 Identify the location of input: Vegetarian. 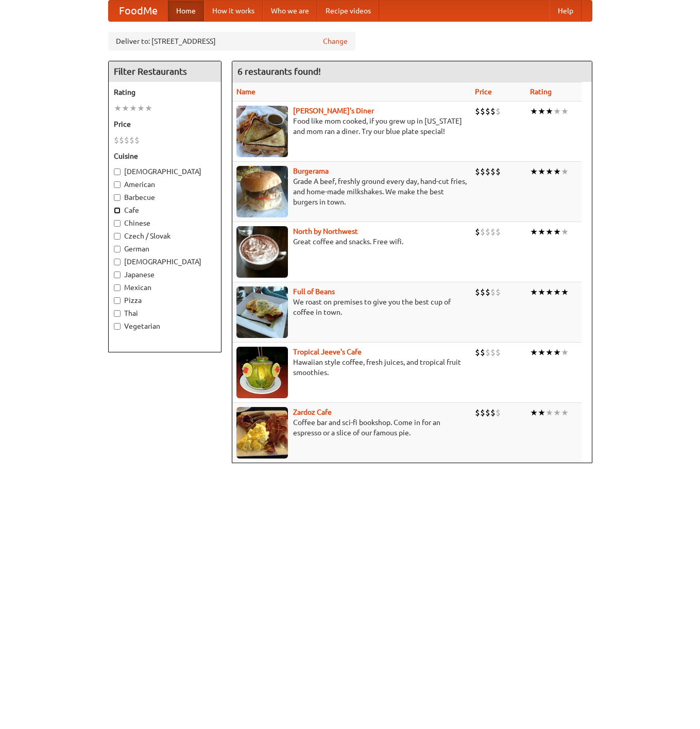
(117, 326).